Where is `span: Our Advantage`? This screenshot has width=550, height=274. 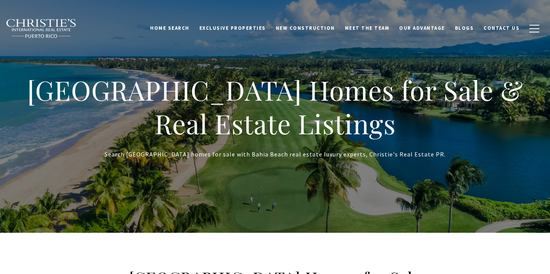
span: Our Advantage is located at coordinates (422, 28).